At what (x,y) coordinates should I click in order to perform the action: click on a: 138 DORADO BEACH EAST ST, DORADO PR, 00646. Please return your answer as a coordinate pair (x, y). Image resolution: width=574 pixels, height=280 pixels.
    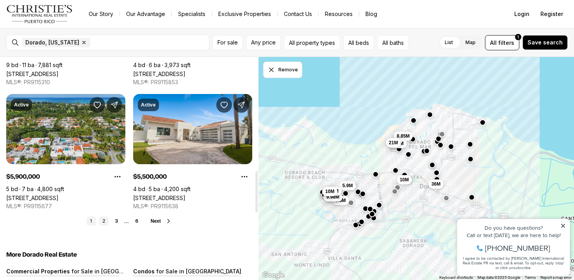
    Looking at the image, I should click on (32, 198).